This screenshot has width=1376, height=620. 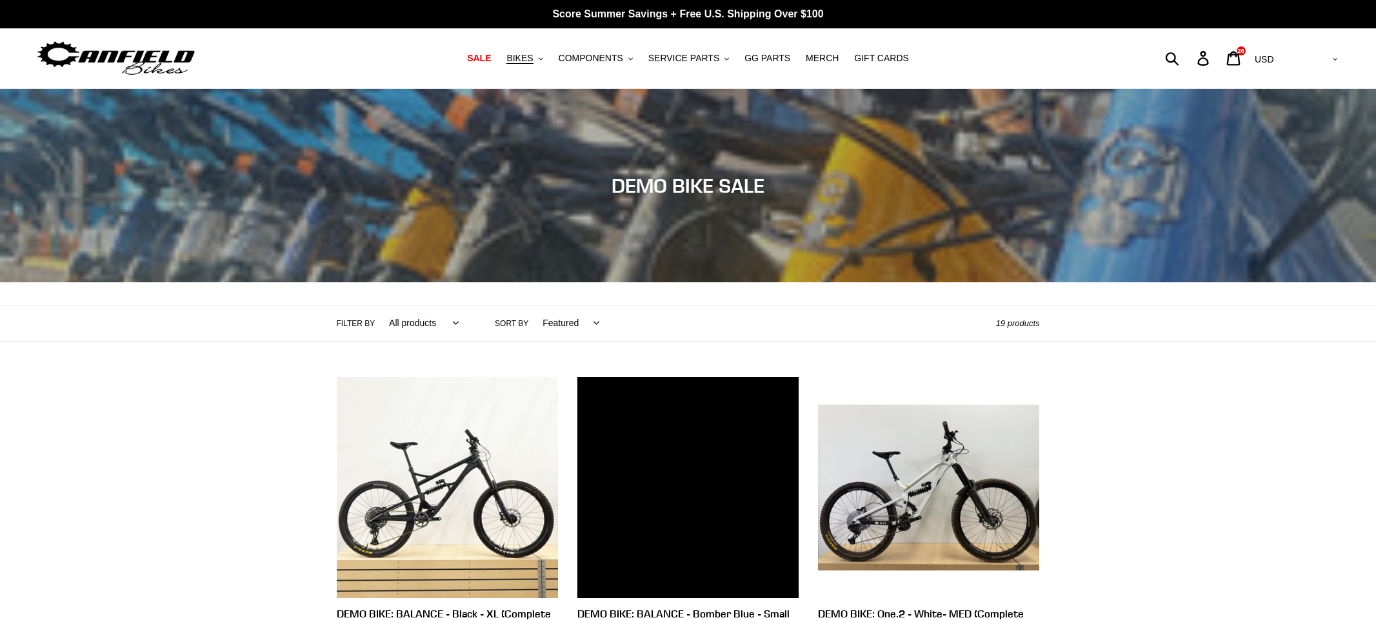 What do you see at coordinates (1188, 58) in the screenshot?
I see `input: Search` at bounding box center [1188, 58].